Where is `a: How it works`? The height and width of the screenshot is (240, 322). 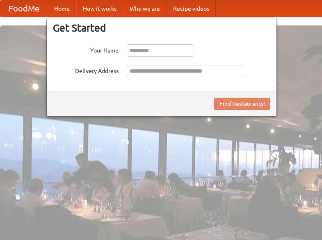
a: How it works is located at coordinates (100, 9).